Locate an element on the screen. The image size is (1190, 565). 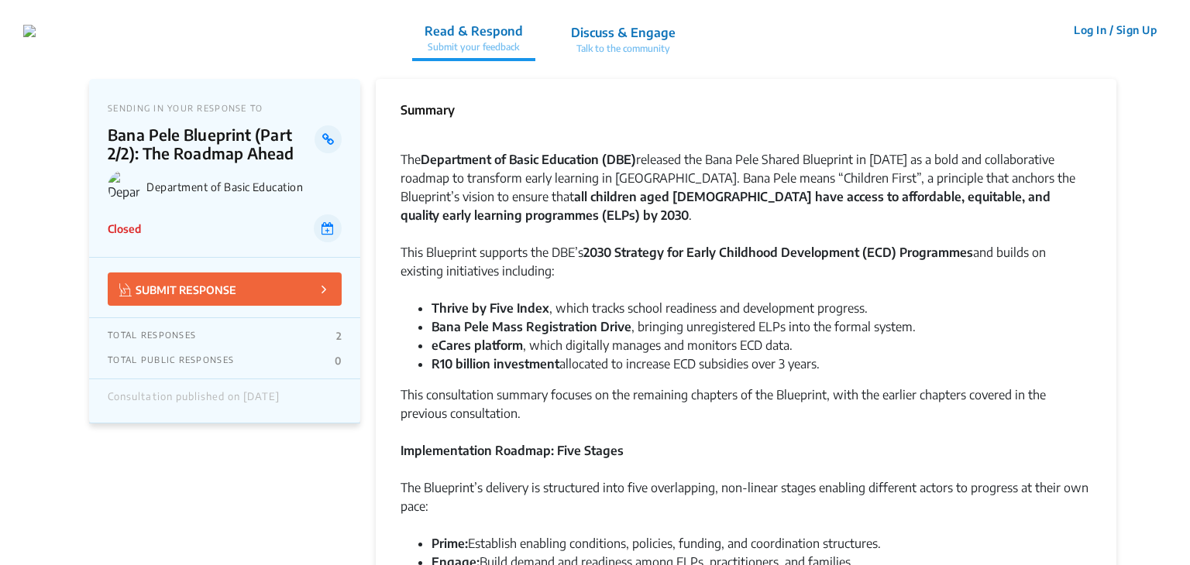
p: Read & Respond is located at coordinates (473, 31).